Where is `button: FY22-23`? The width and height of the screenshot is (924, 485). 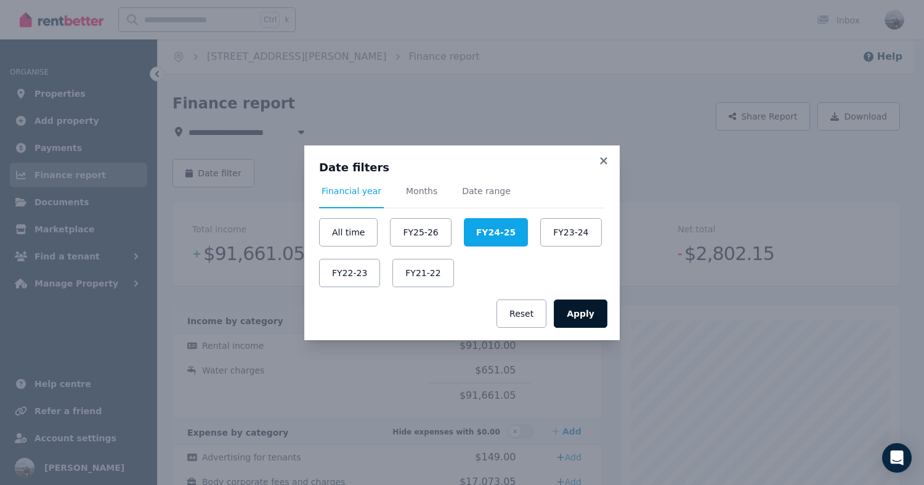
button: FY22-23 is located at coordinates (349, 273).